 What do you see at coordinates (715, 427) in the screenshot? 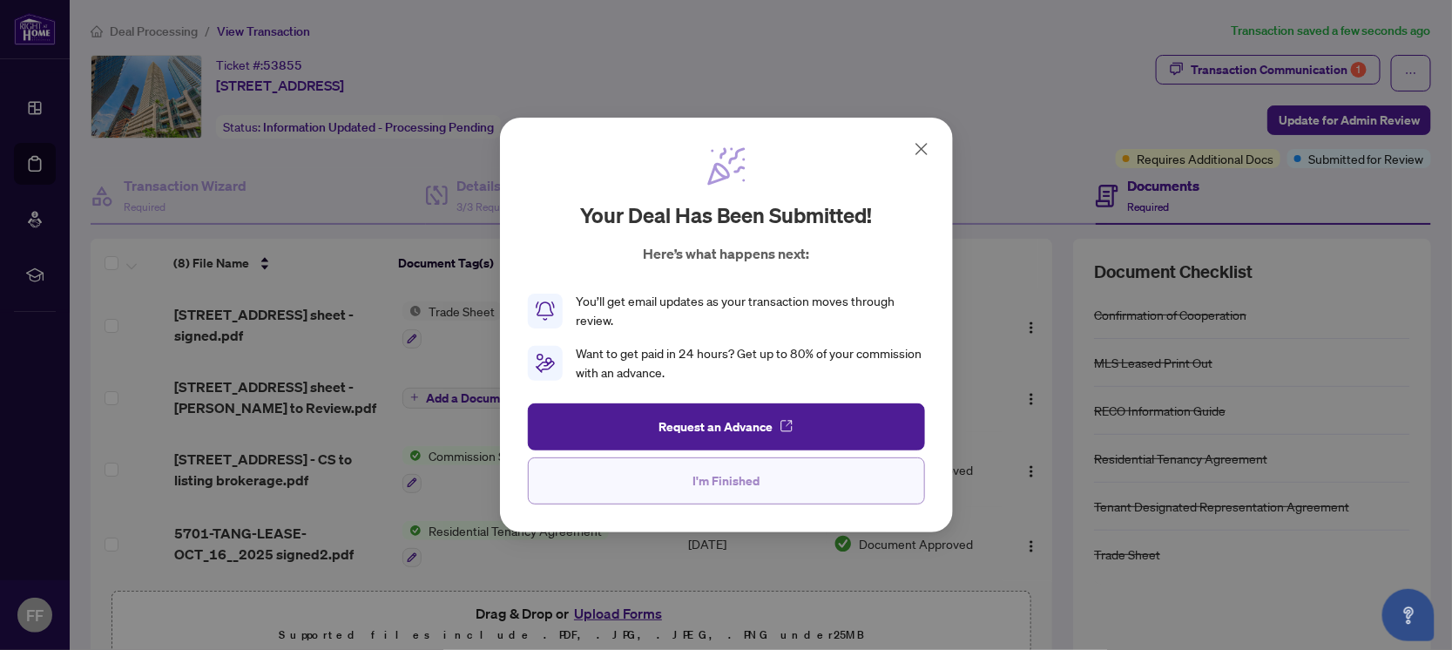
I see `span: Request an Advance` at bounding box center [715, 427].